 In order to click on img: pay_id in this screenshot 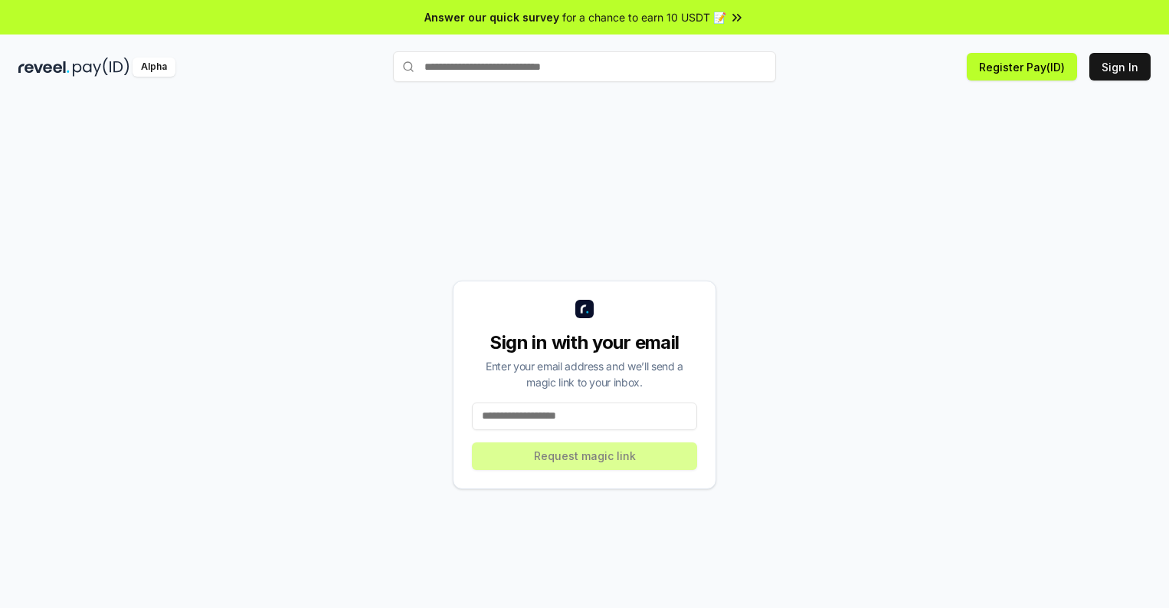, I will do `click(101, 67)`.